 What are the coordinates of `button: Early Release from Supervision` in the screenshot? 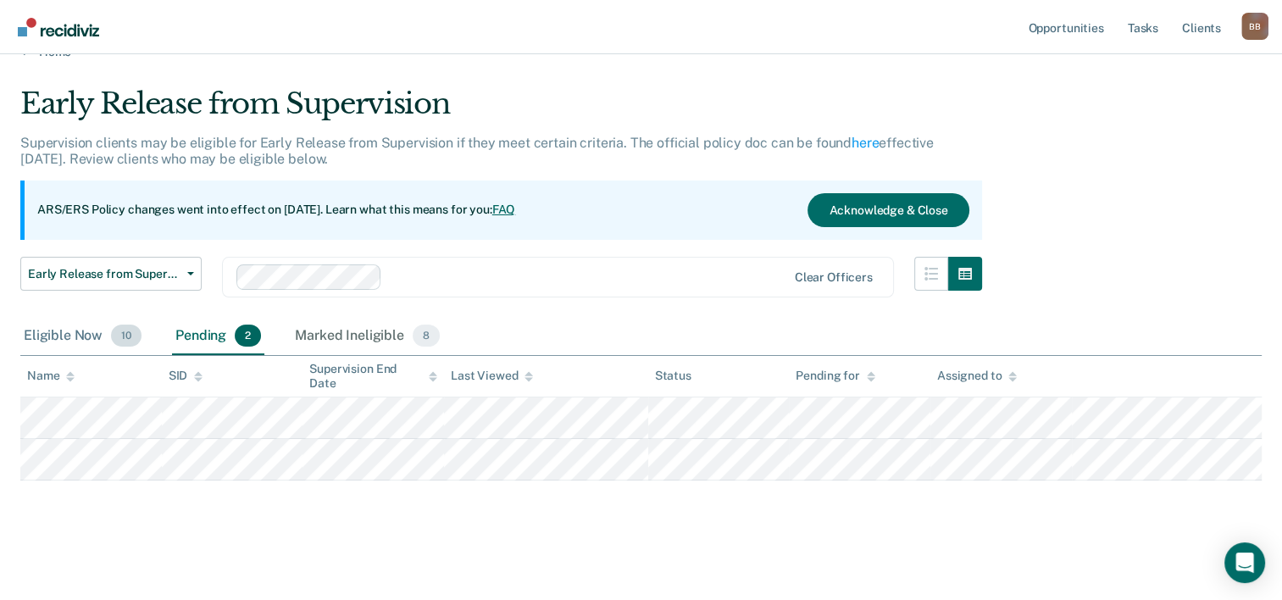 It's located at (111, 274).